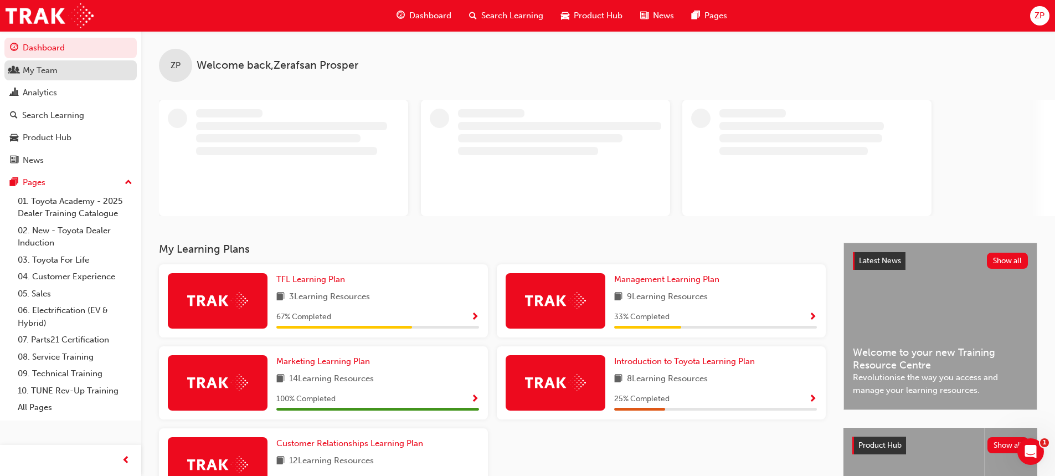 Image resolution: width=1055 pixels, height=476 pixels. What do you see at coordinates (126, 460) in the screenshot?
I see `span: prev-icon` at bounding box center [126, 460].